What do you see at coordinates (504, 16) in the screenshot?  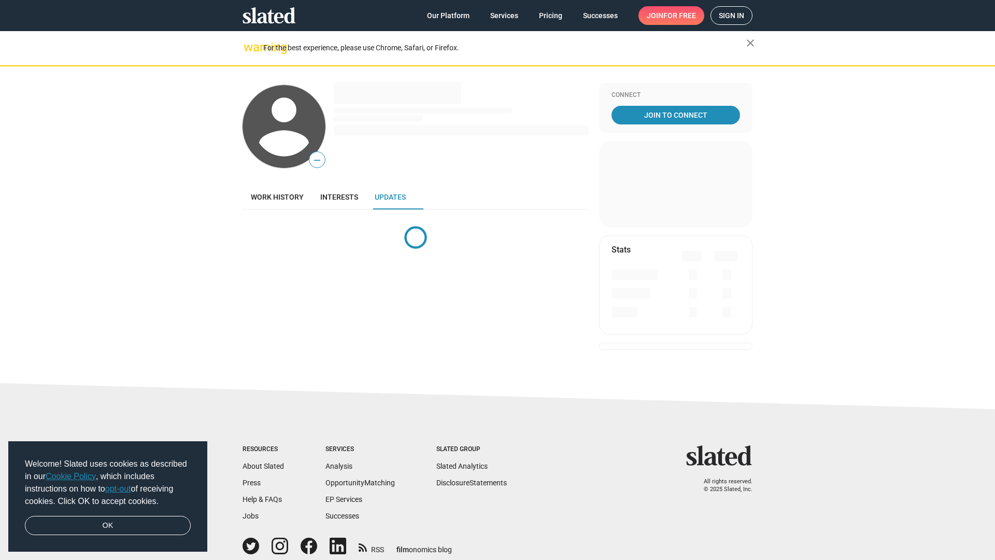 I see `span: Services` at bounding box center [504, 16].